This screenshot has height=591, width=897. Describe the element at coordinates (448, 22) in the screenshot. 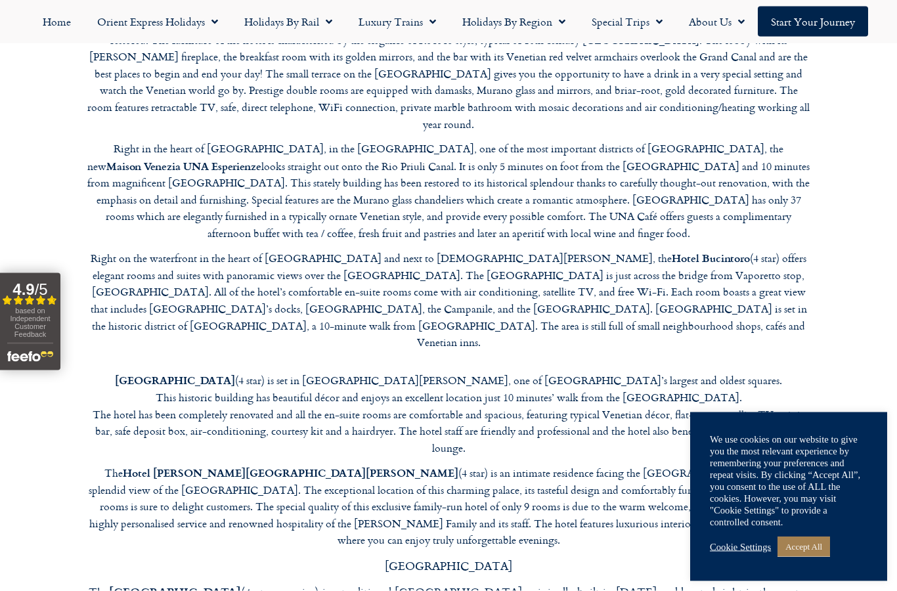

I see `nav: Menu` at that location.